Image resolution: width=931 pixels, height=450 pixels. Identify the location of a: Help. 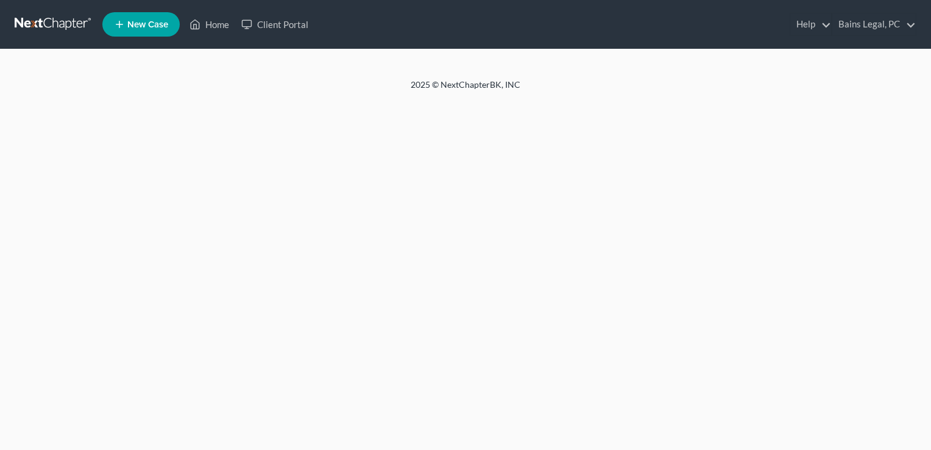
(810, 24).